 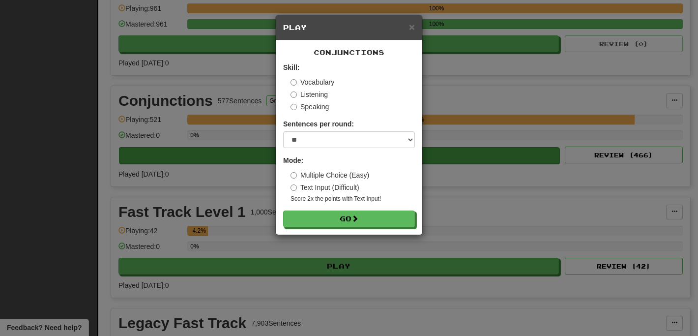 What do you see at coordinates (330, 175) in the screenshot?
I see `label: Multiple Choice (Easy)` at bounding box center [330, 175].